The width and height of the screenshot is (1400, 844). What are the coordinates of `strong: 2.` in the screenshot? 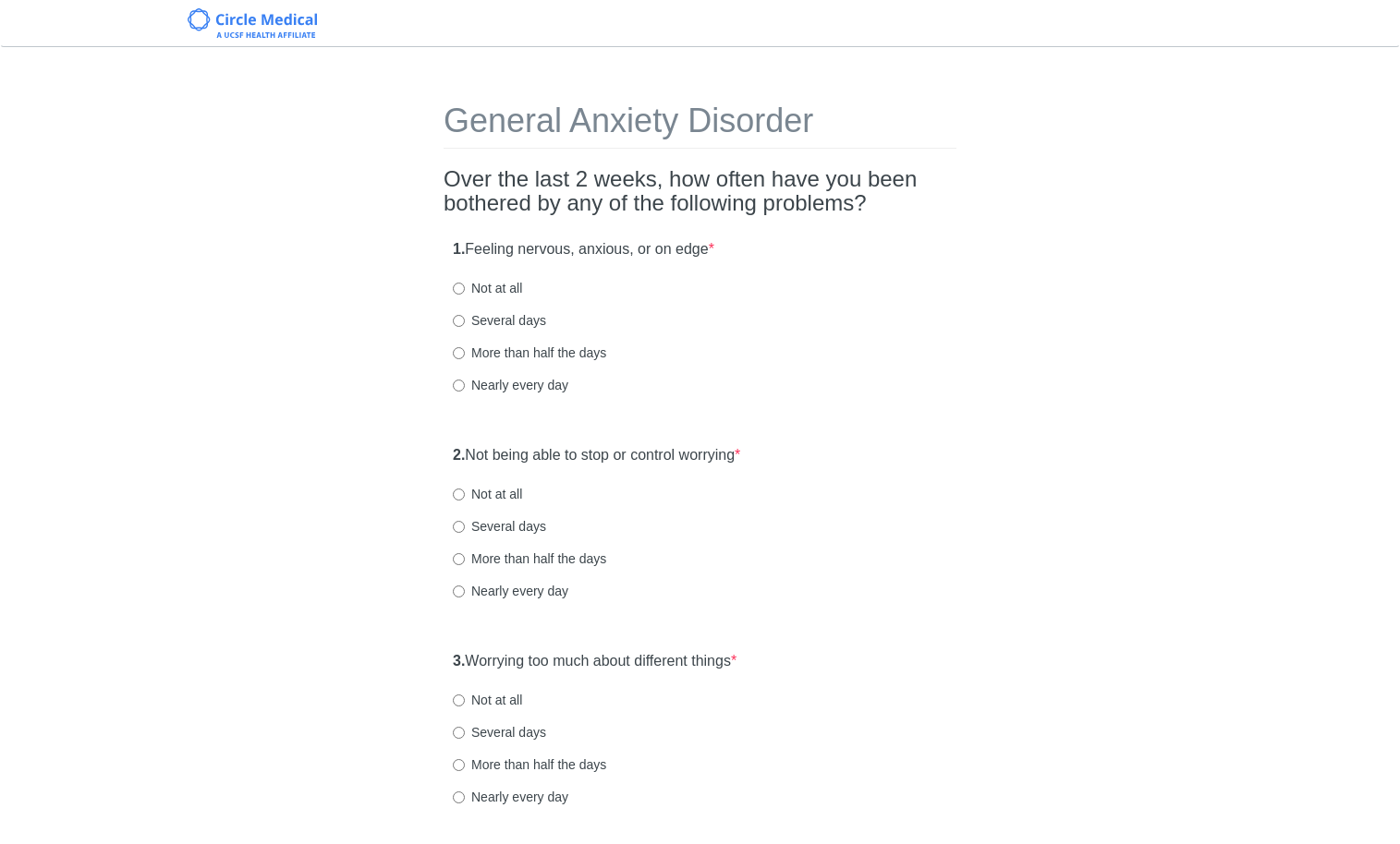 It's located at (458, 454).